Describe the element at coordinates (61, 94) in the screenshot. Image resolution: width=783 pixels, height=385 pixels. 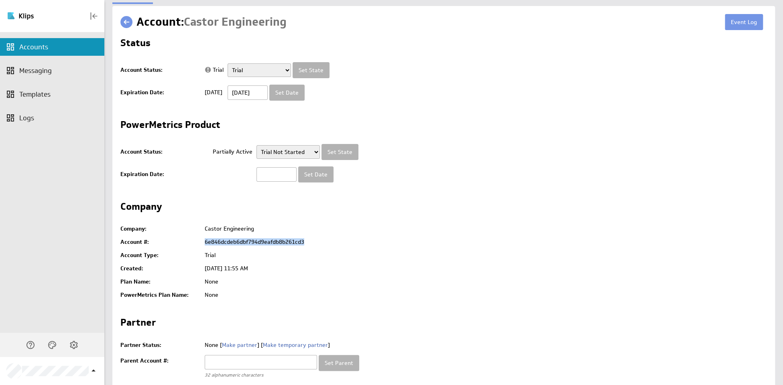
I see `div: Templates` at that location.